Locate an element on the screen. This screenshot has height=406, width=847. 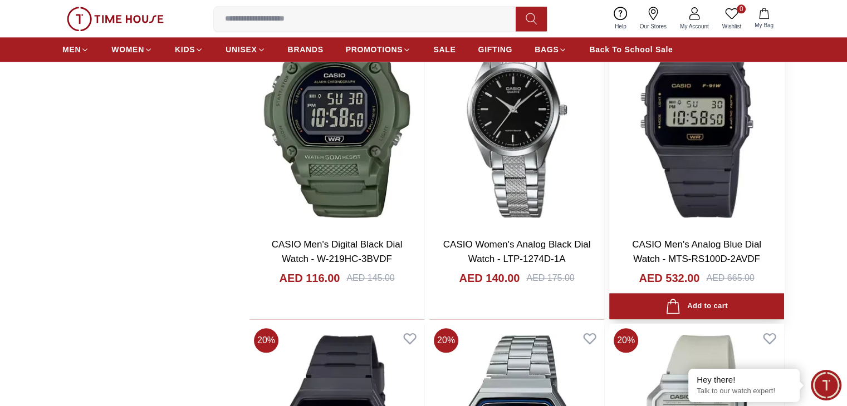
span: KIDS is located at coordinates (185, 50).